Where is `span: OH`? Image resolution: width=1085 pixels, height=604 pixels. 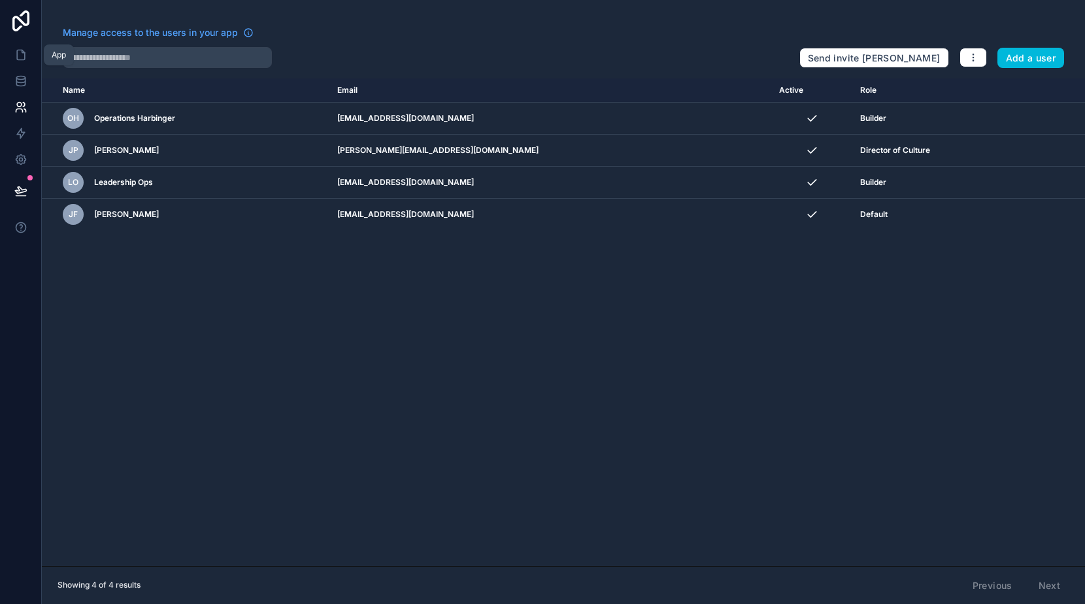 span: OH is located at coordinates (73, 118).